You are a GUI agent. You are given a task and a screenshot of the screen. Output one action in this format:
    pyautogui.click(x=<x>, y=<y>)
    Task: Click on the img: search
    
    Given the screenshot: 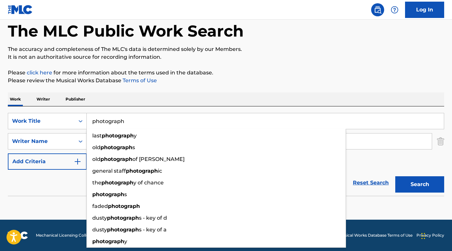 What is the action you would take?
    pyautogui.click(x=377, y=10)
    